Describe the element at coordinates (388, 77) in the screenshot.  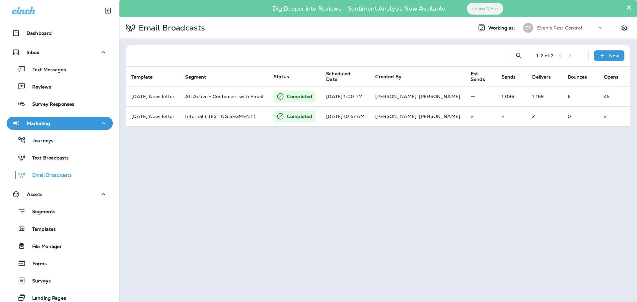
I see `span: Created By` at that location.